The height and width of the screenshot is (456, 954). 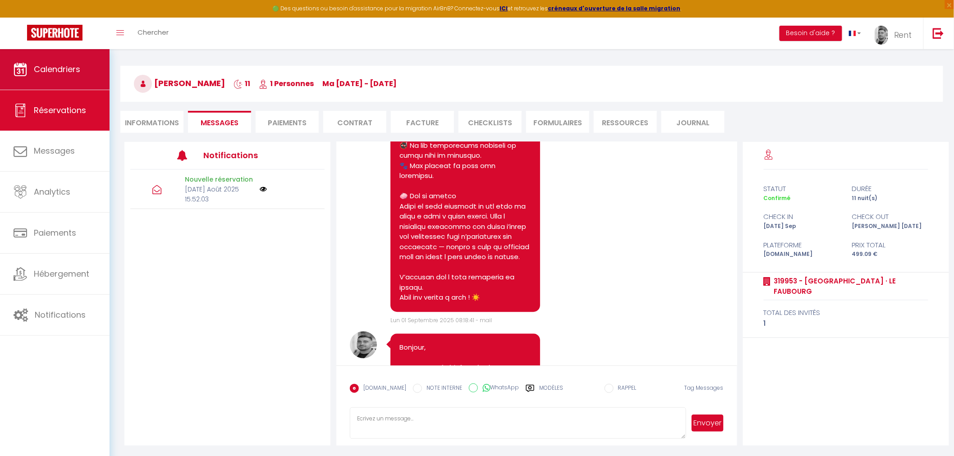 What do you see at coordinates (846, 324) in the screenshot?
I see `div: 1` at bounding box center [846, 324].